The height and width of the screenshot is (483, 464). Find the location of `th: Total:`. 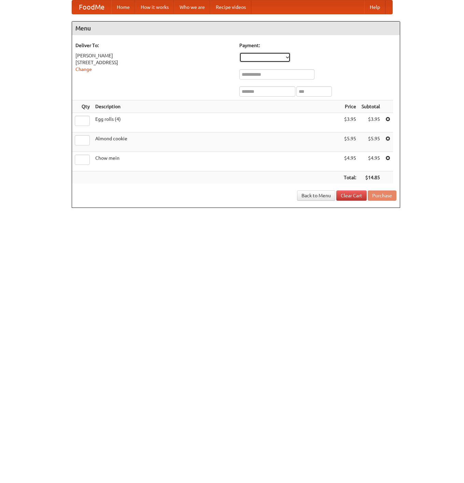

th: Total: is located at coordinates (350, 178).